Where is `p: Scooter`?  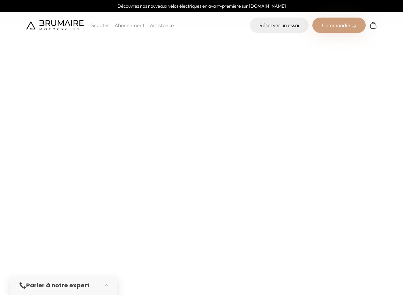 p: Scooter is located at coordinates (100, 25).